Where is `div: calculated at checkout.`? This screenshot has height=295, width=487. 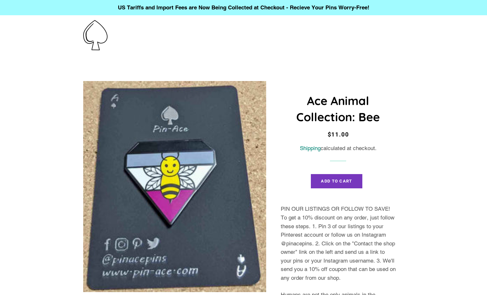
div: calculated at checkout. is located at coordinates (338, 148).